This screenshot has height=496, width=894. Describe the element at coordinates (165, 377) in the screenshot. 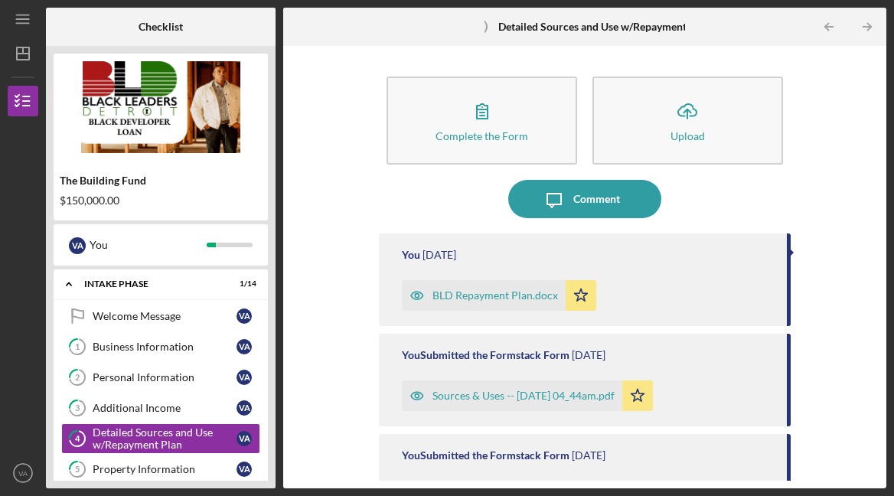

I see `div: Personal Information` at that location.